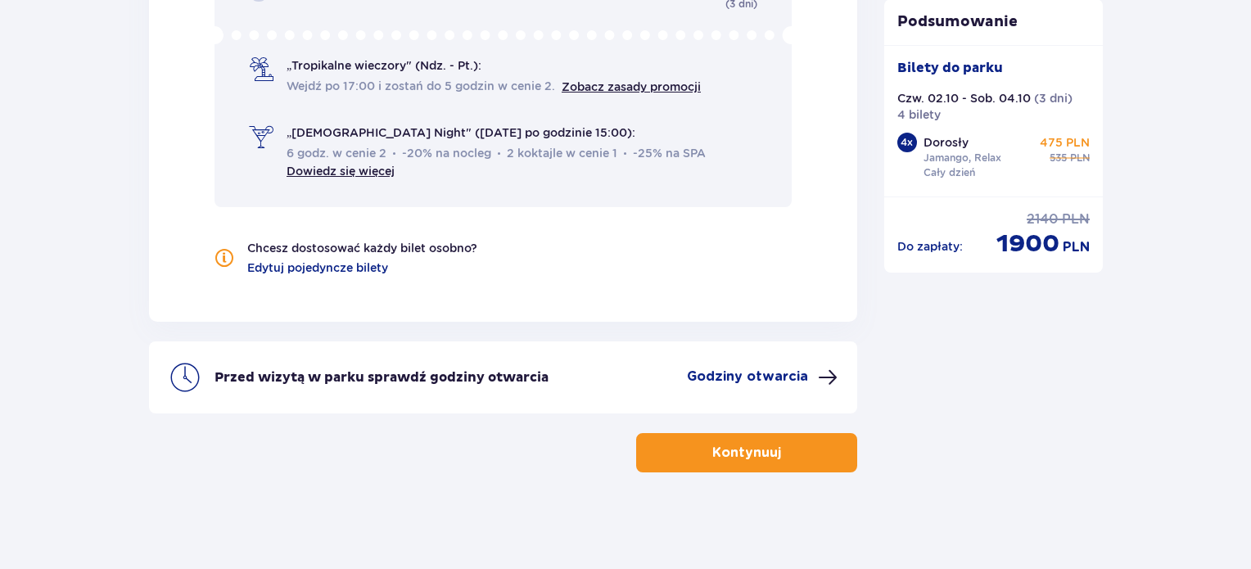 The image size is (1251, 569). Describe the element at coordinates (1064, 142) in the screenshot. I see `p: 475 PLN` at that location.